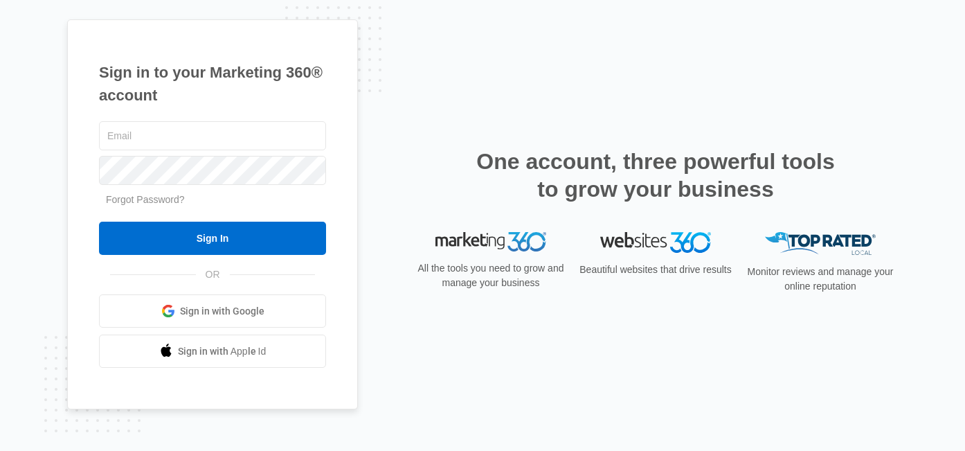  Describe the element at coordinates (222, 351) in the screenshot. I see `span: Sign in with Apple Id` at that location.